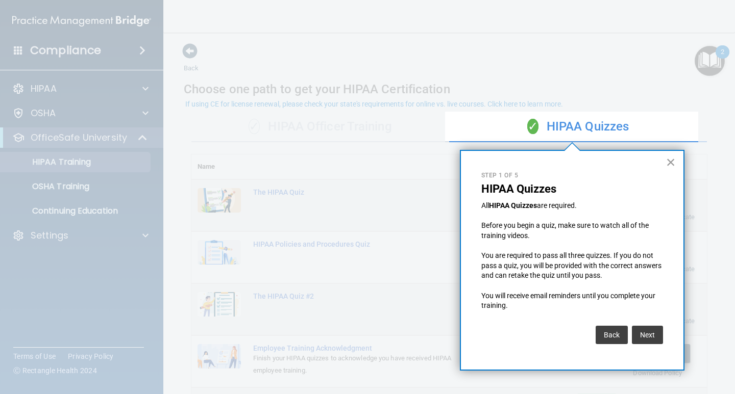 The image size is (735, 394). I want to click on p: Step 1 of 5, so click(572, 175).